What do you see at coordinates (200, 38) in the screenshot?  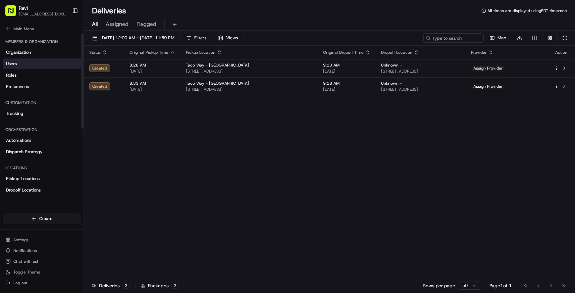 I see `span: Filters` at bounding box center [200, 38].